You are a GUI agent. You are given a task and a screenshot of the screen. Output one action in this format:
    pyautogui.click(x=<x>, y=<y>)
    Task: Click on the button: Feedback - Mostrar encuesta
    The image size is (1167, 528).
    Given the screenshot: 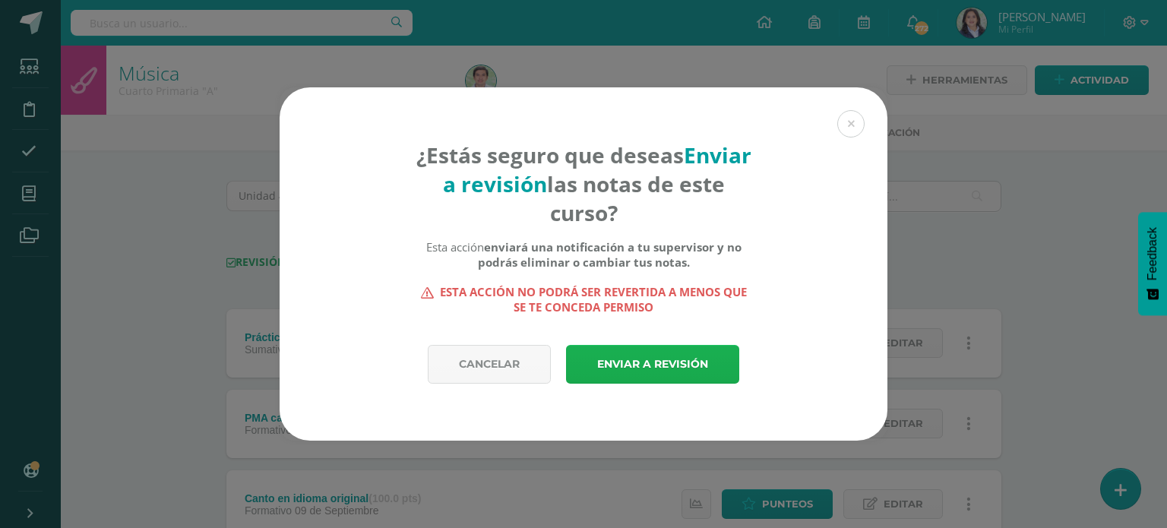 What is the action you would take?
    pyautogui.click(x=1153, y=264)
    